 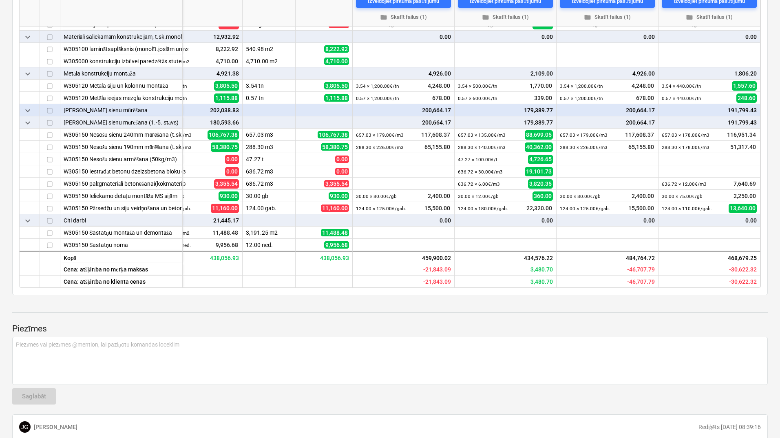 What do you see at coordinates (25, 427) in the screenshot?
I see `span: JG` at bounding box center [25, 427].